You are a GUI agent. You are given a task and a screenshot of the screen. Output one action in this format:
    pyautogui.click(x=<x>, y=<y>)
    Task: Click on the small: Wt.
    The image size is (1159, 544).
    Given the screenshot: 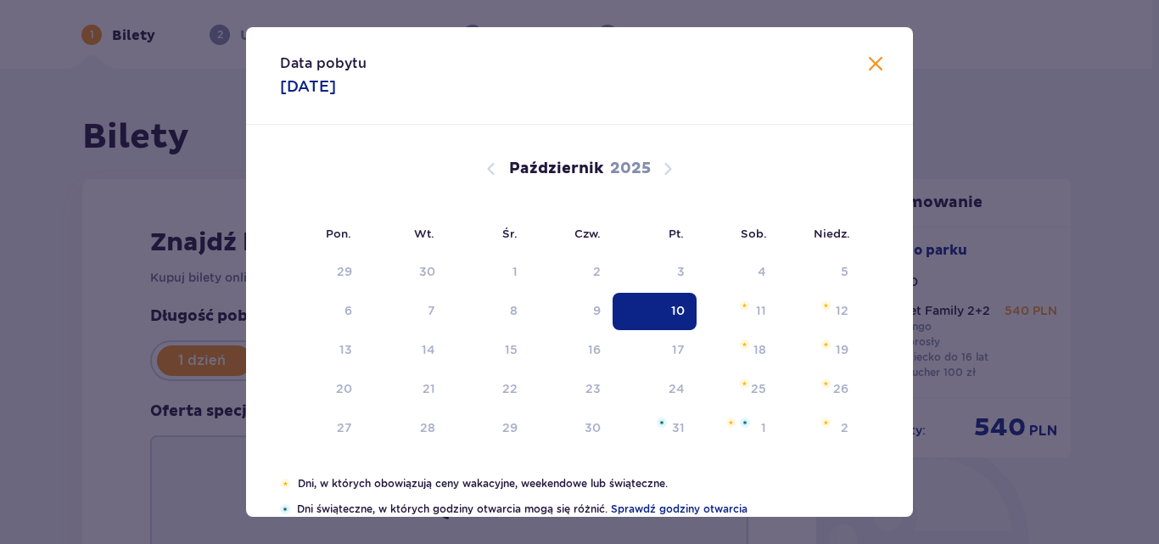 What is the action you would take?
    pyautogui.click(x=424, y=233)
    